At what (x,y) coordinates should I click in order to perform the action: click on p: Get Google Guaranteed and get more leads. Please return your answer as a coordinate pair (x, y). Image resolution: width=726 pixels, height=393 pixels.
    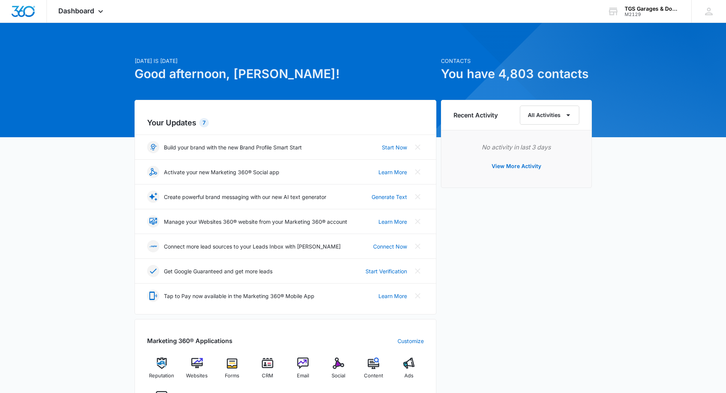
    Looking at the image, I should click on (218, 271).